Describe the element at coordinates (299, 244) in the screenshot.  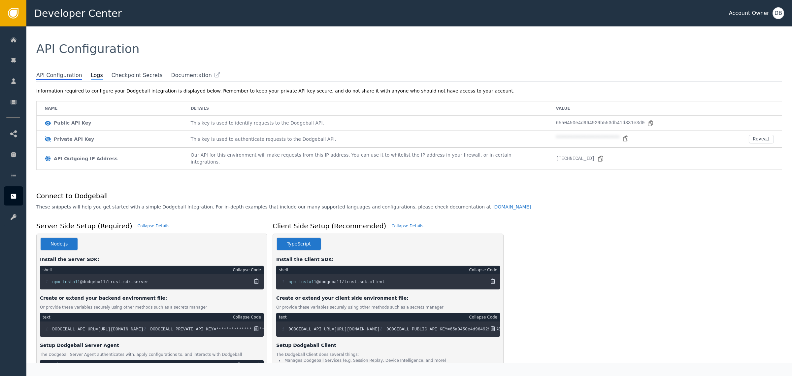
I see `button: TypeScript` at that location.